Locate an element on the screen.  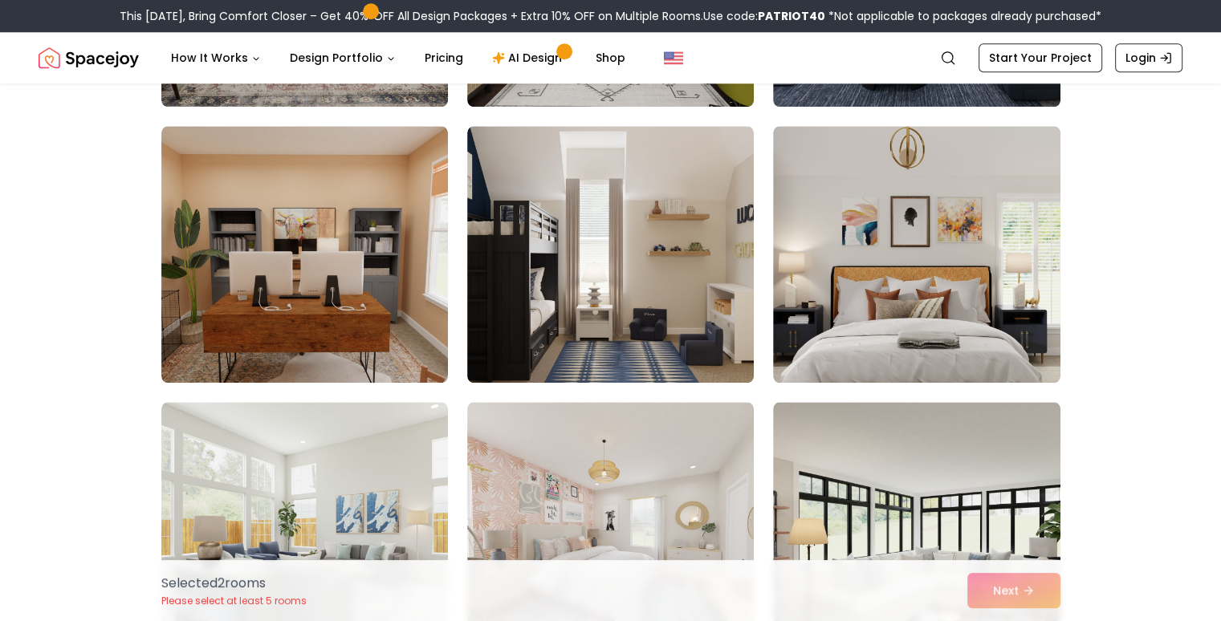
a: AI Design is located at coordinates (529, 58).